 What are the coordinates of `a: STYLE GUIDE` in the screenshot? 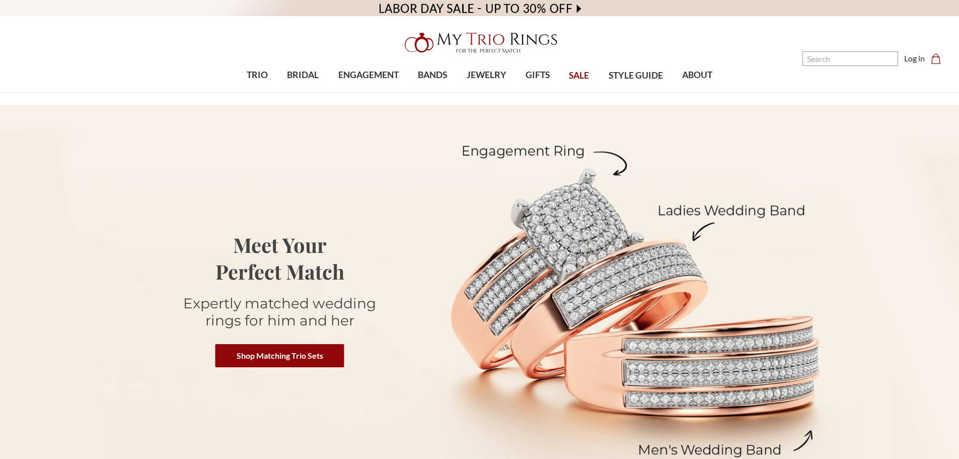 It's located at (635, 76).